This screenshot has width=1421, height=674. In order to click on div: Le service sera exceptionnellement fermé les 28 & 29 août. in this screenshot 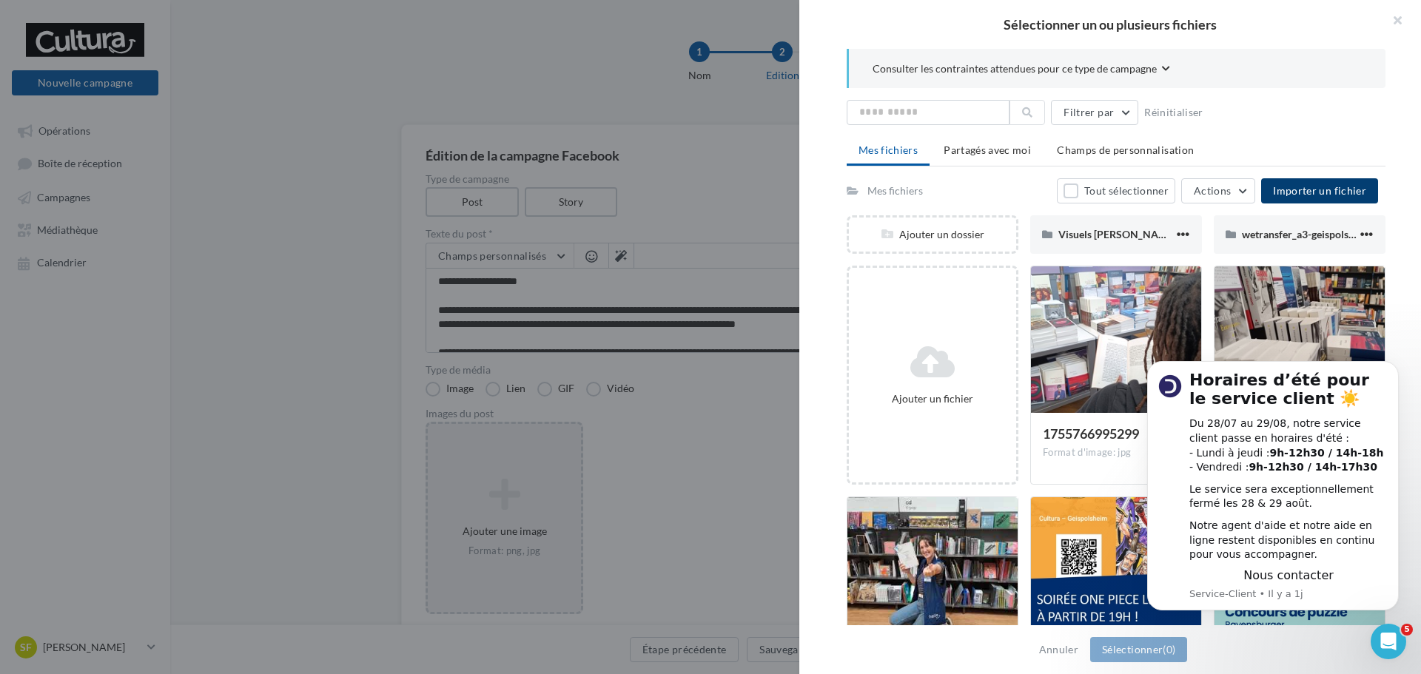, I will do `click(164, 158)`.